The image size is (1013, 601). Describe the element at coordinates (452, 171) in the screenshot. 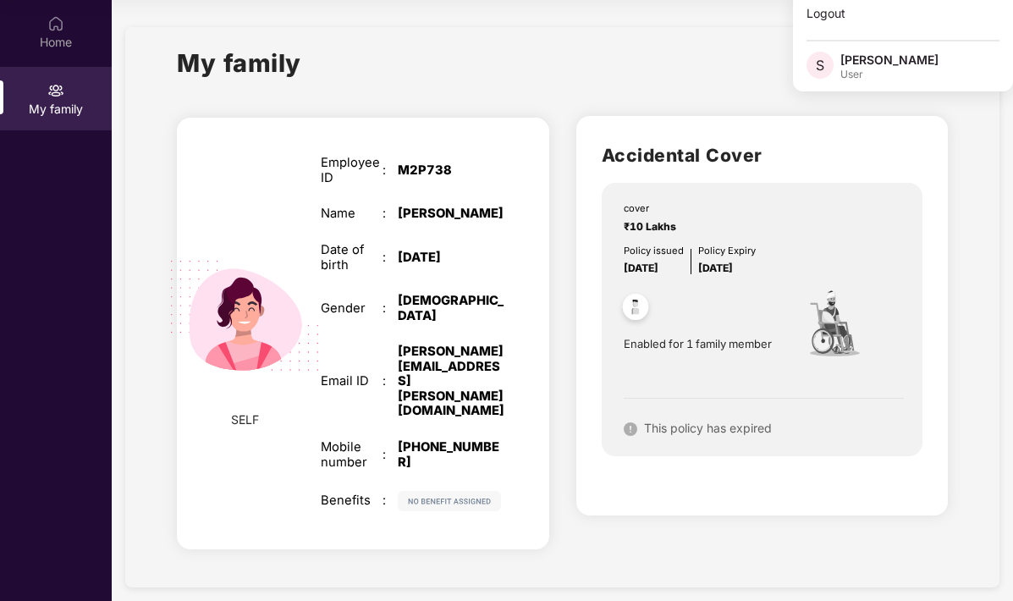

I see `div: M2P738` at that location.